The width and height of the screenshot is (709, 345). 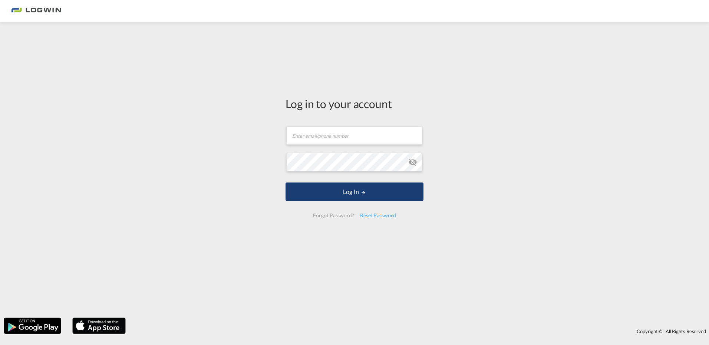 I want to click on img: apple.png, so click(x=99, y=326).